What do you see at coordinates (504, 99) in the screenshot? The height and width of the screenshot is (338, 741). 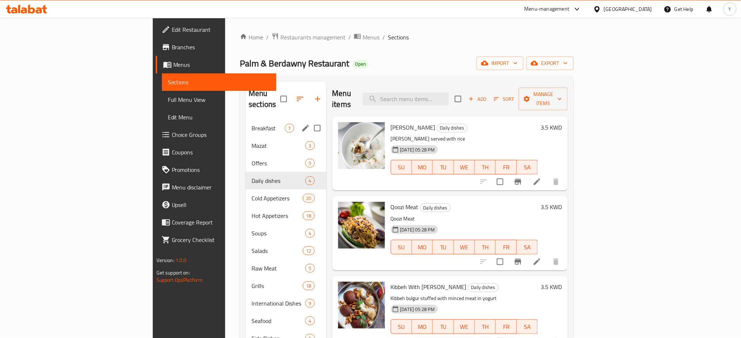 I see `span: Sort` at bounding box center [504, 99].